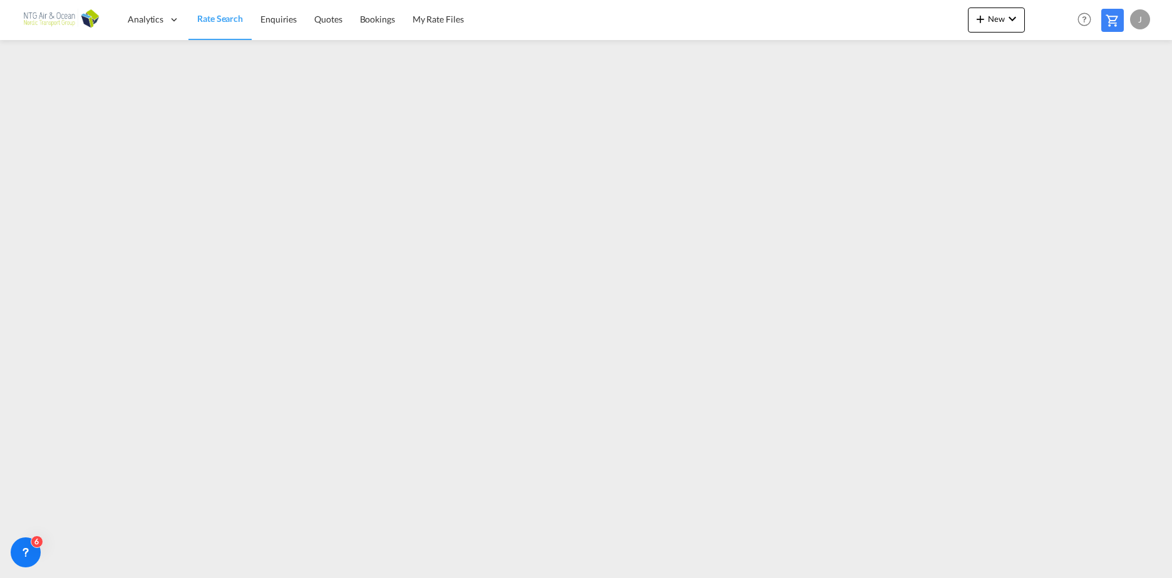  Describe the element at coordinates (996, 19) in the screenshot. I see `span: New` at that location.